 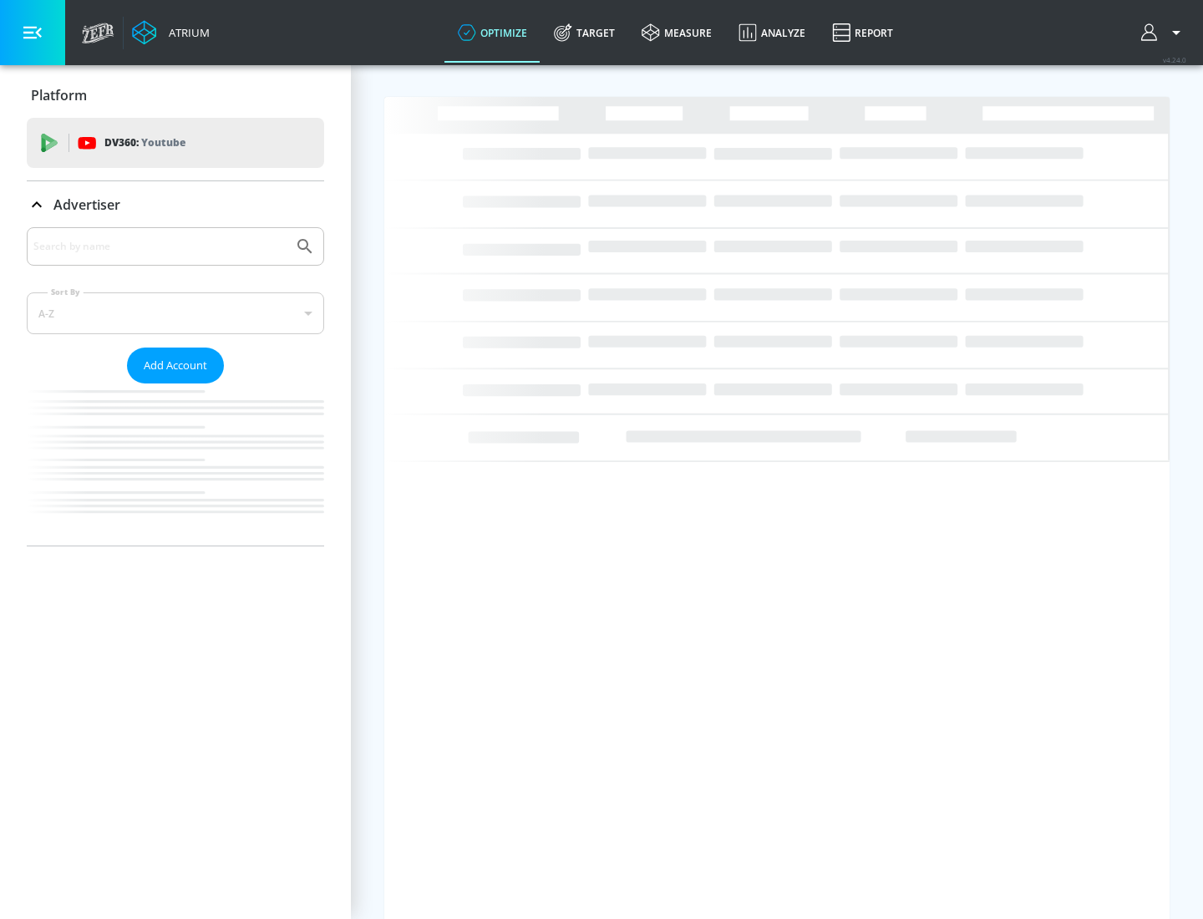 I want to click on div: Atrium, so click(x=185, y=33).